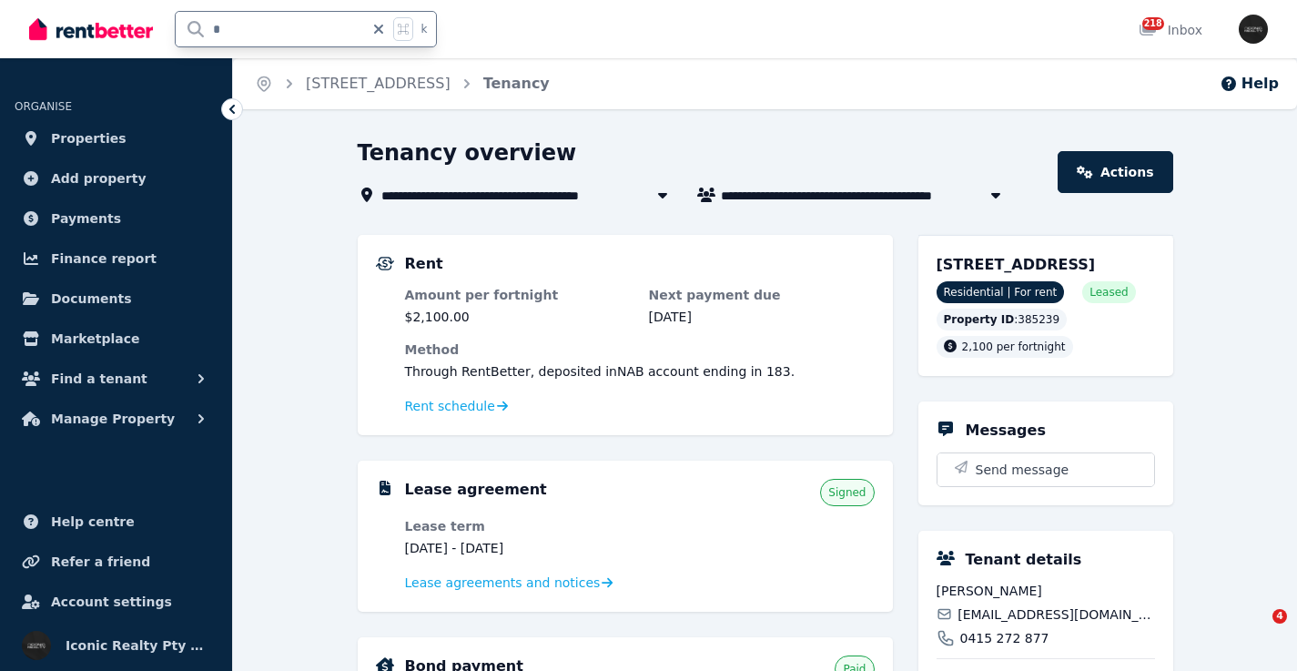 The width and height of the screenshot is (1297, 671). Describe the element at coordinates (93, 521) in the screenshot. I see `span: Help centre` at that location.